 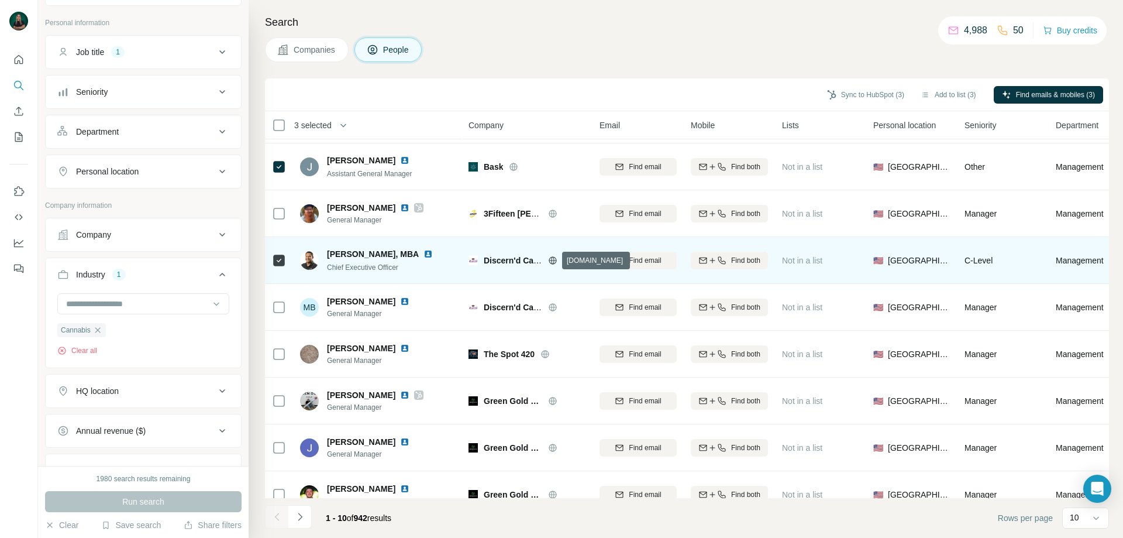 What do you see at coordinates (143, 132) in the screenshot?
I see `button: Department` at bounding box center [143, 132].